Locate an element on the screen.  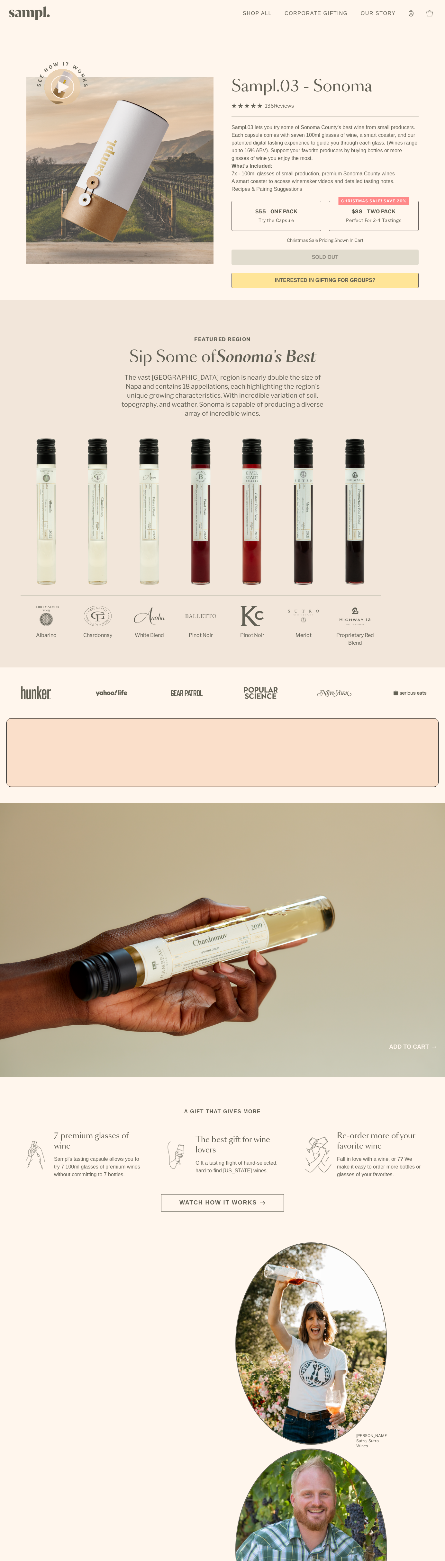
h3: The best gift for wine lovers is located at coordinates (239, 1145).